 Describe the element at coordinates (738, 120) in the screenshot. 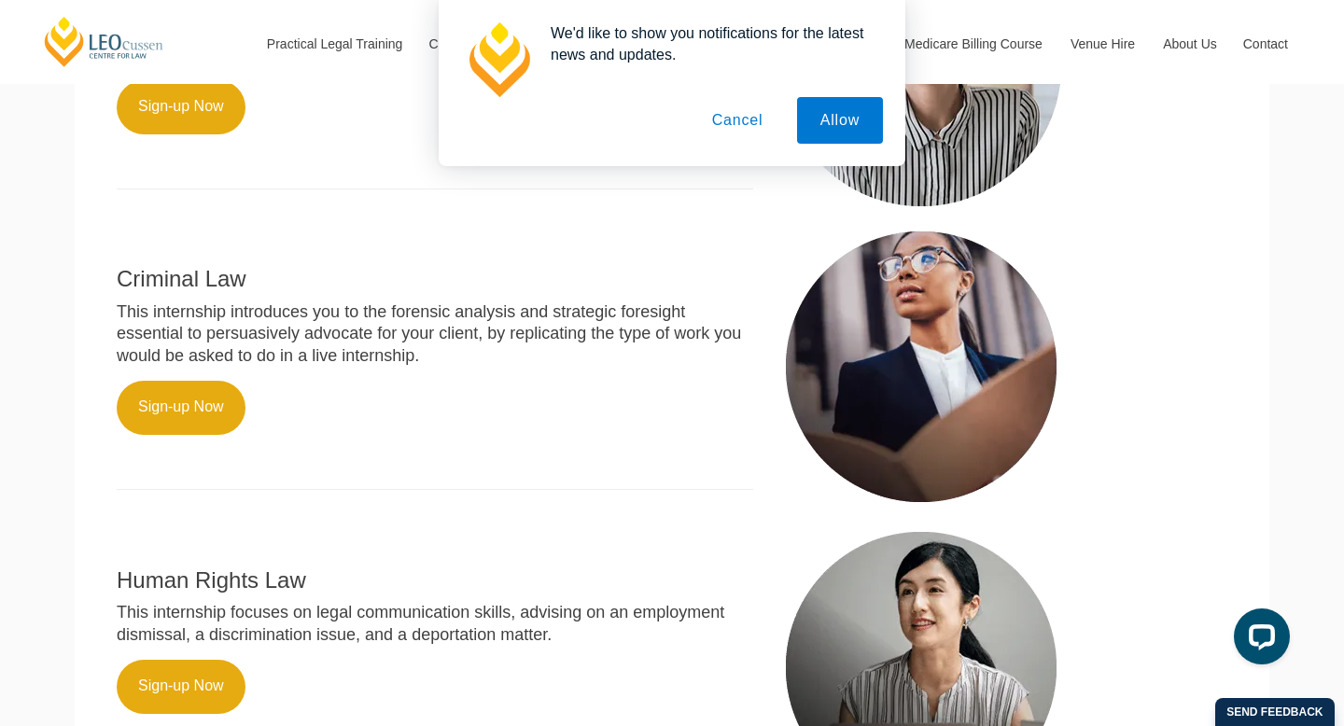

I see `button: Cancel` at that location.